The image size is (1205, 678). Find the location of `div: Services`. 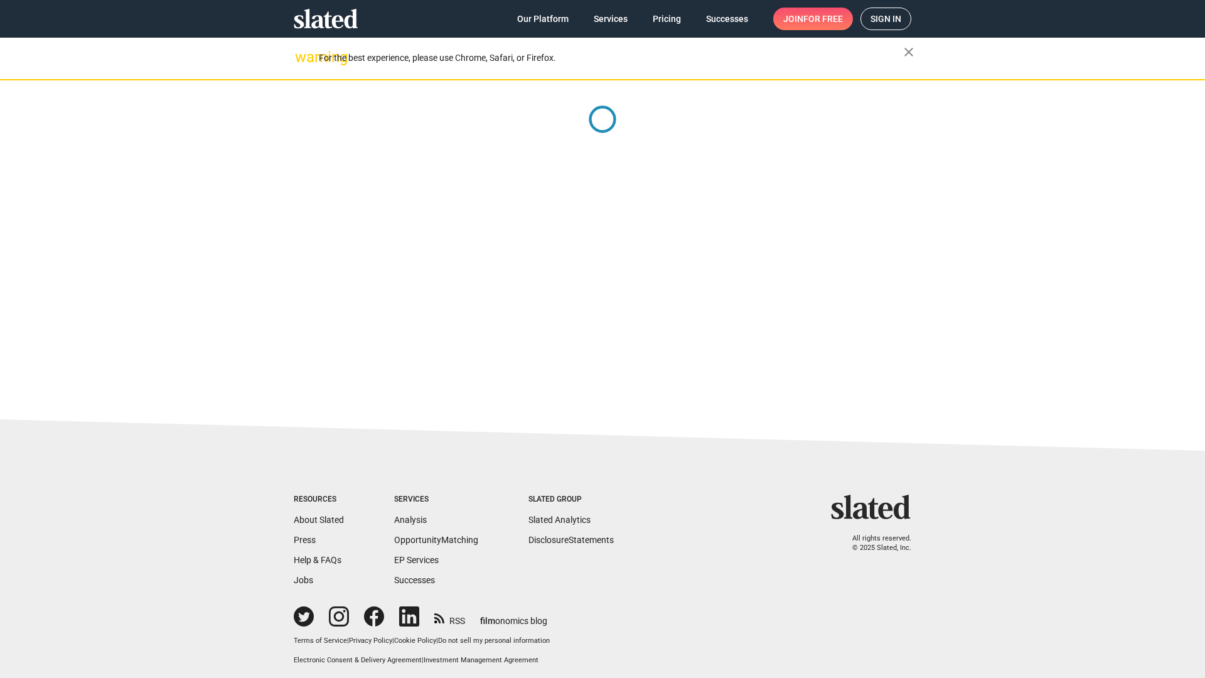

div: Services is located at coordinates (436, 500).